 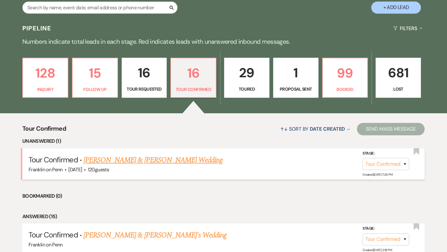 I want to click on p: 1, so click(x=296, y=73).